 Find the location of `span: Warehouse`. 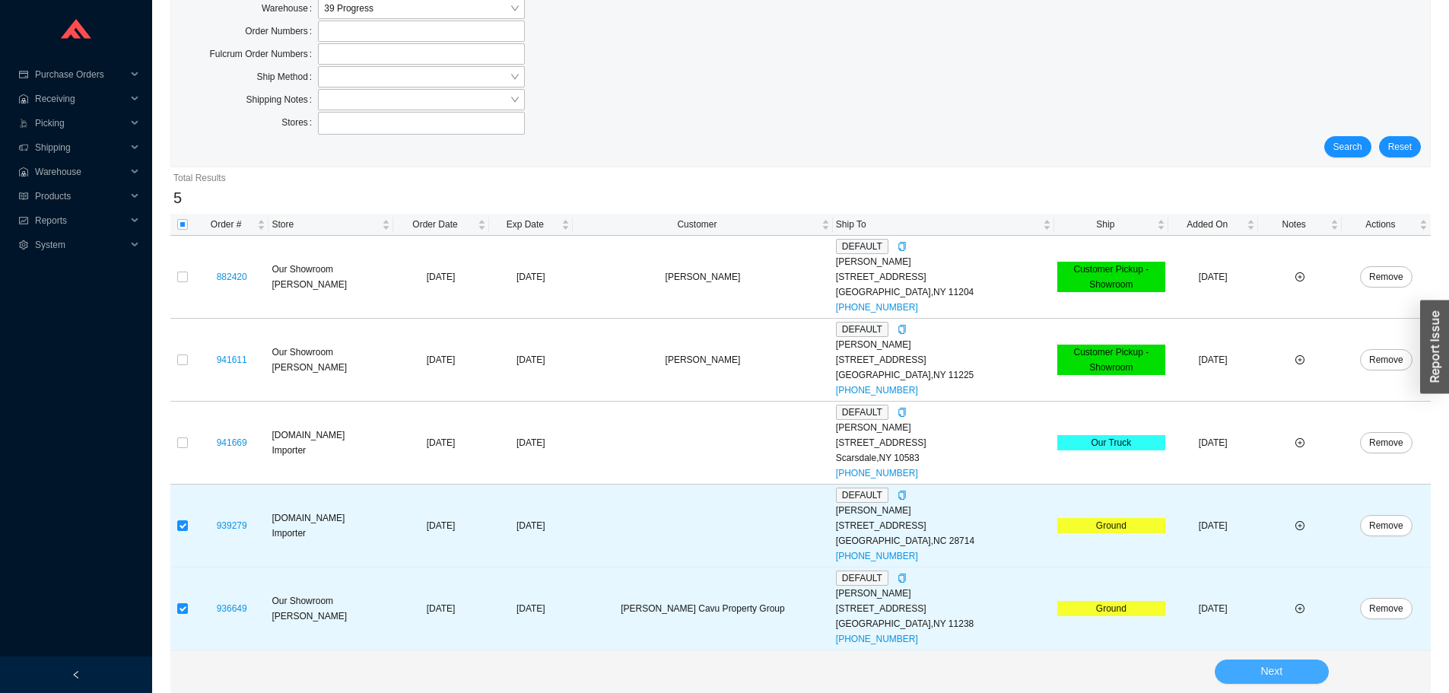

span: Warehouse is located at coordinates (81, 172).